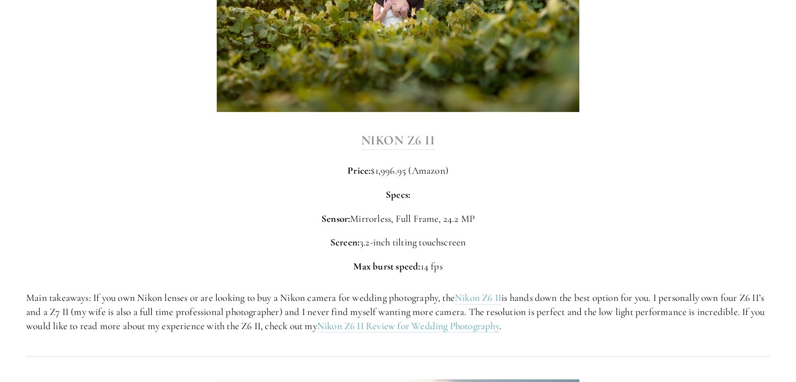 This screenshot has width=796, height=382. Describe the element at coordinates (387, 266) in the screenshot. I see `strong: Max burst speed:` at that location.